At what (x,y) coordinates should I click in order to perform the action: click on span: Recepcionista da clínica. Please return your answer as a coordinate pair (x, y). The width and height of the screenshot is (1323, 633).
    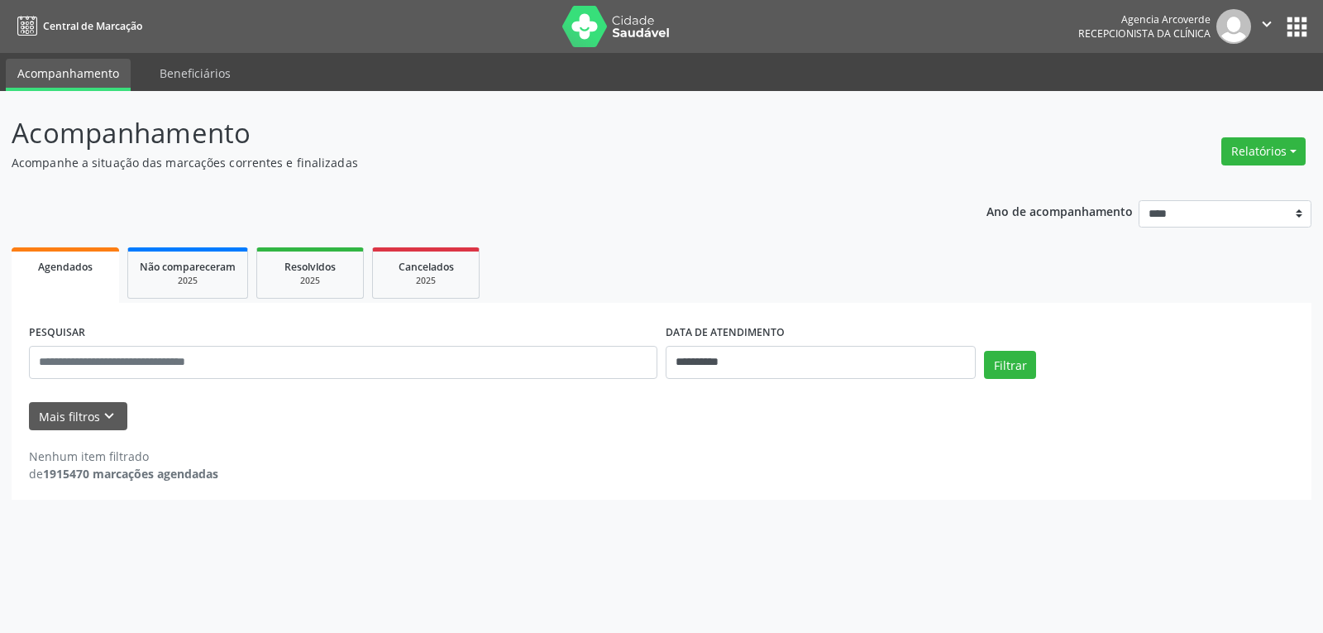
    Looking at the image, I should click on (1144, 33).